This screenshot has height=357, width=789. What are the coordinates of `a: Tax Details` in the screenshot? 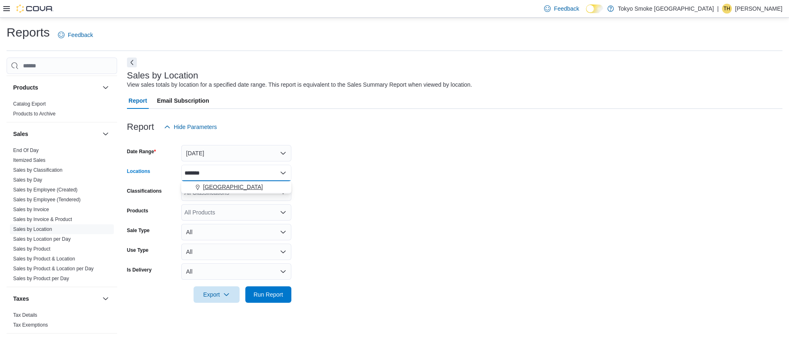 It's located at (25, 315).